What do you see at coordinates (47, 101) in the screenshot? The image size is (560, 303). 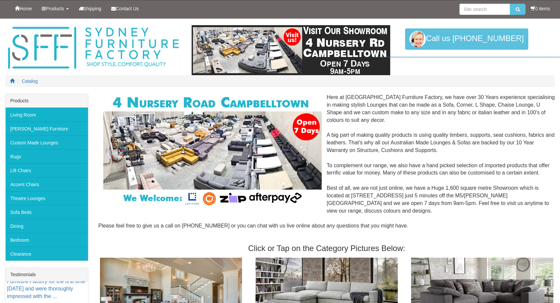 I see `div: Products` at bounding box center [47, 101].